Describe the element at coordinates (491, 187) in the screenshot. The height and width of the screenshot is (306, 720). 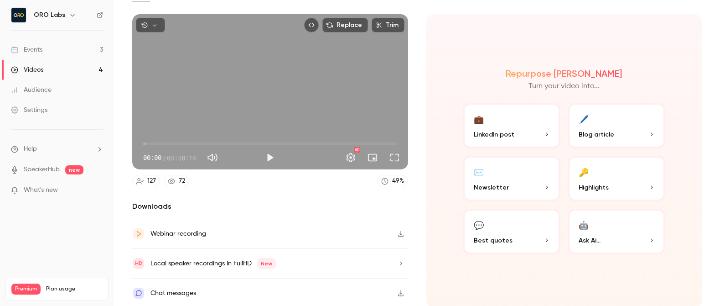
I see `span: Newsletter` at that location.